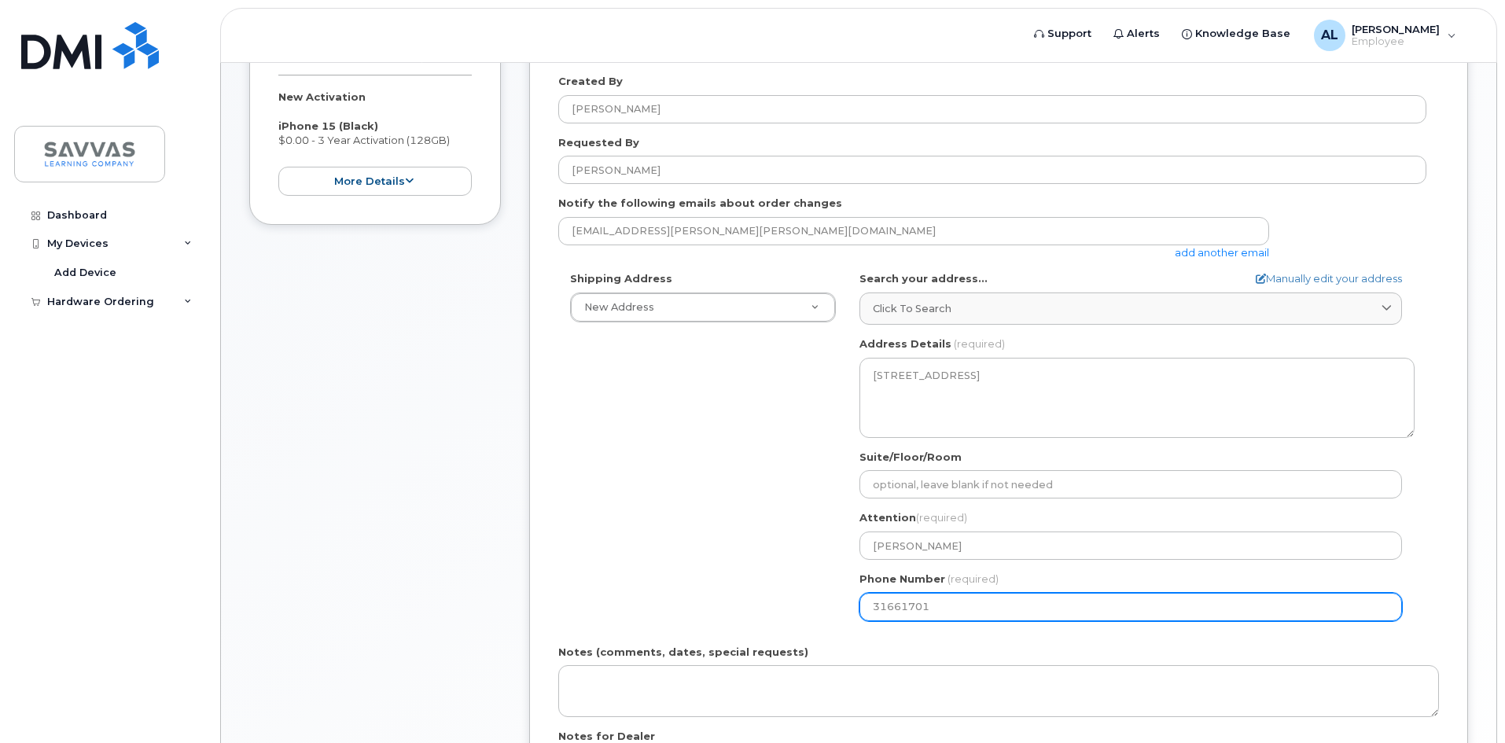 The height and width of the screenshot is (743, 1505). What do you see at coordinates (328, 126) in the screenshot?
I see `strong: iPhone 15 (Black)` at bounding box center [328, 126].